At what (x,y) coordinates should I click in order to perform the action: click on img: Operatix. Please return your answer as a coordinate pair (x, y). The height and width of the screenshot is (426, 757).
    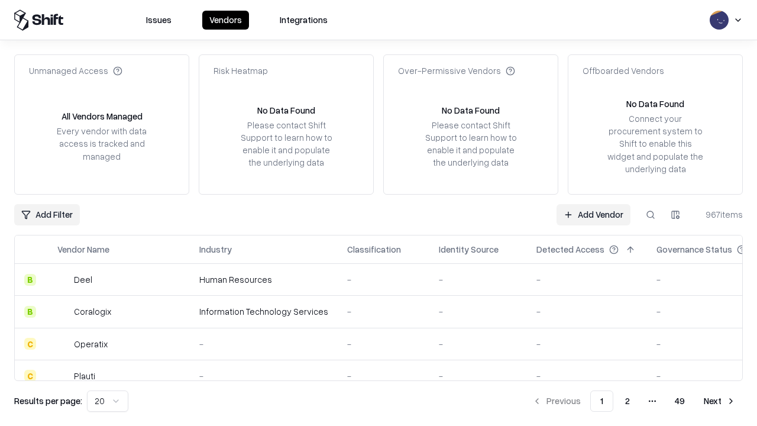
    Looking at the image, I should click on (63, 343).